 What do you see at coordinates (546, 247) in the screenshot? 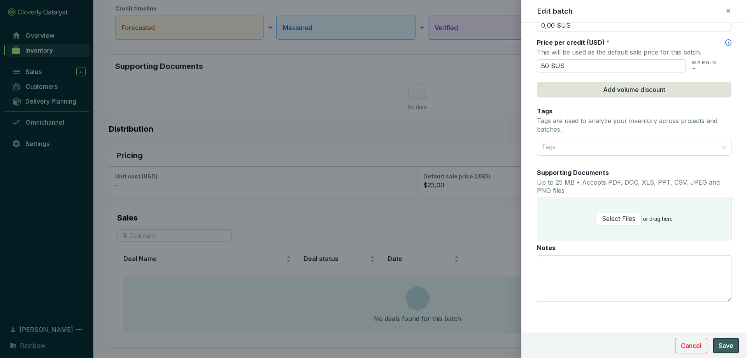
I see `label: Notes` at bounding box center [546, 247].